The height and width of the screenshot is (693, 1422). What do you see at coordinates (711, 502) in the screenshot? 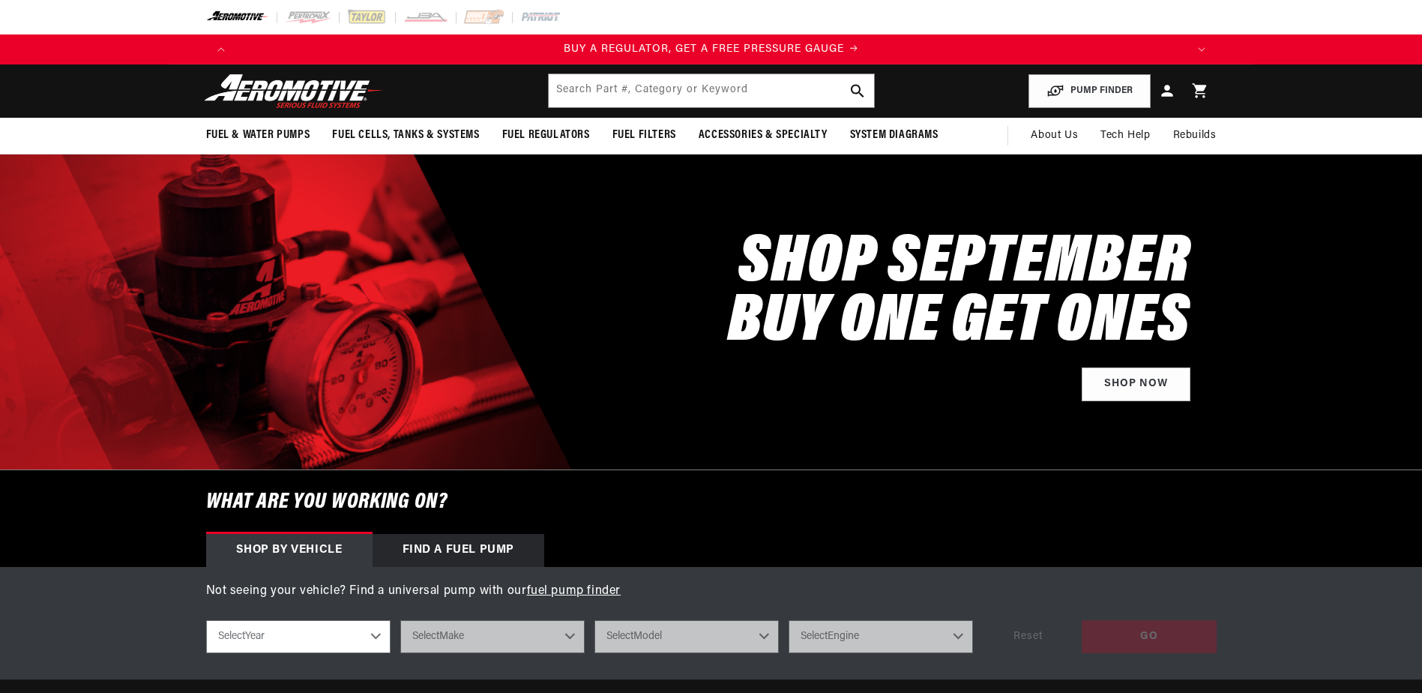
I see `h6: What are you working on?` at bounding box center [711, 502].